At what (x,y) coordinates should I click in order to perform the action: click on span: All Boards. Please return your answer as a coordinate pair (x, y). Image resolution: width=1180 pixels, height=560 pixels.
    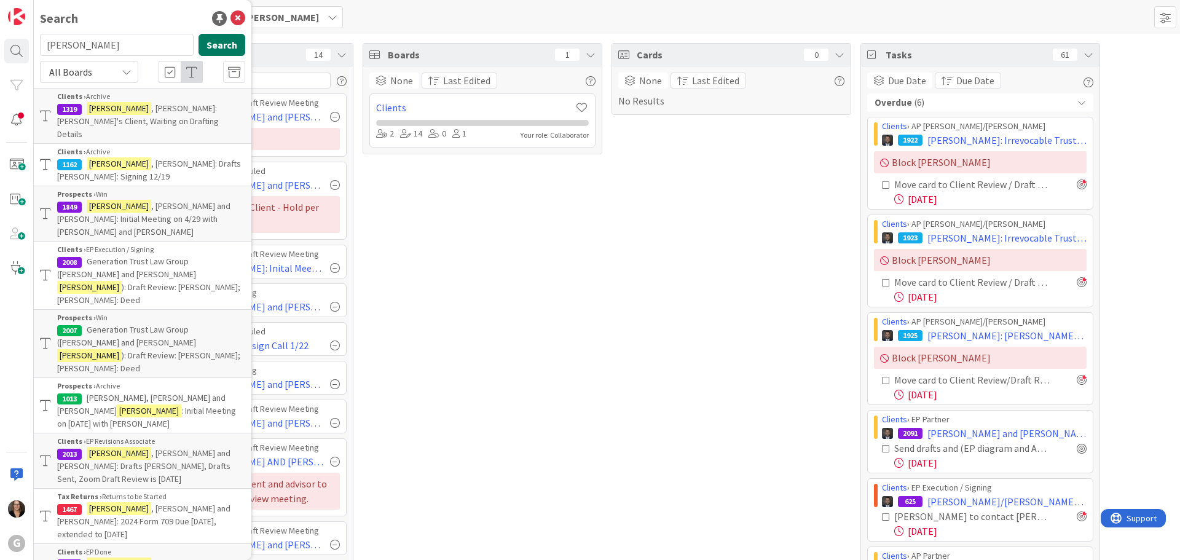
    Looking at the image, I should click on (71, 72).